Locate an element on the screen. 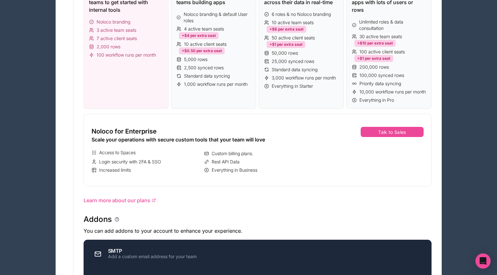 The height and width of the screenshot is (275, 497). span: 2,000 rows is located at coordinates (108, 47).